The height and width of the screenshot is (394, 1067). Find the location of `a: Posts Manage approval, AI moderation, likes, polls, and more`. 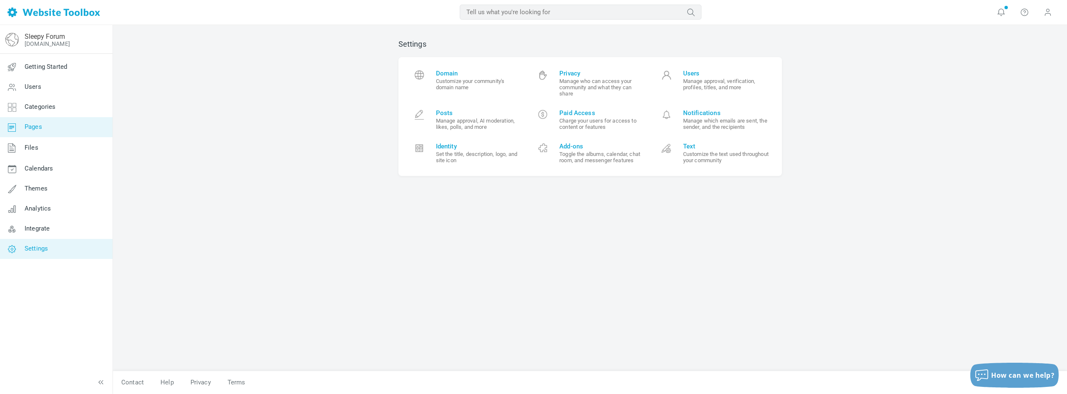

a: Posts Manage approval, AI moderation, likes, polls, and more is located at coordinates (466, 120).